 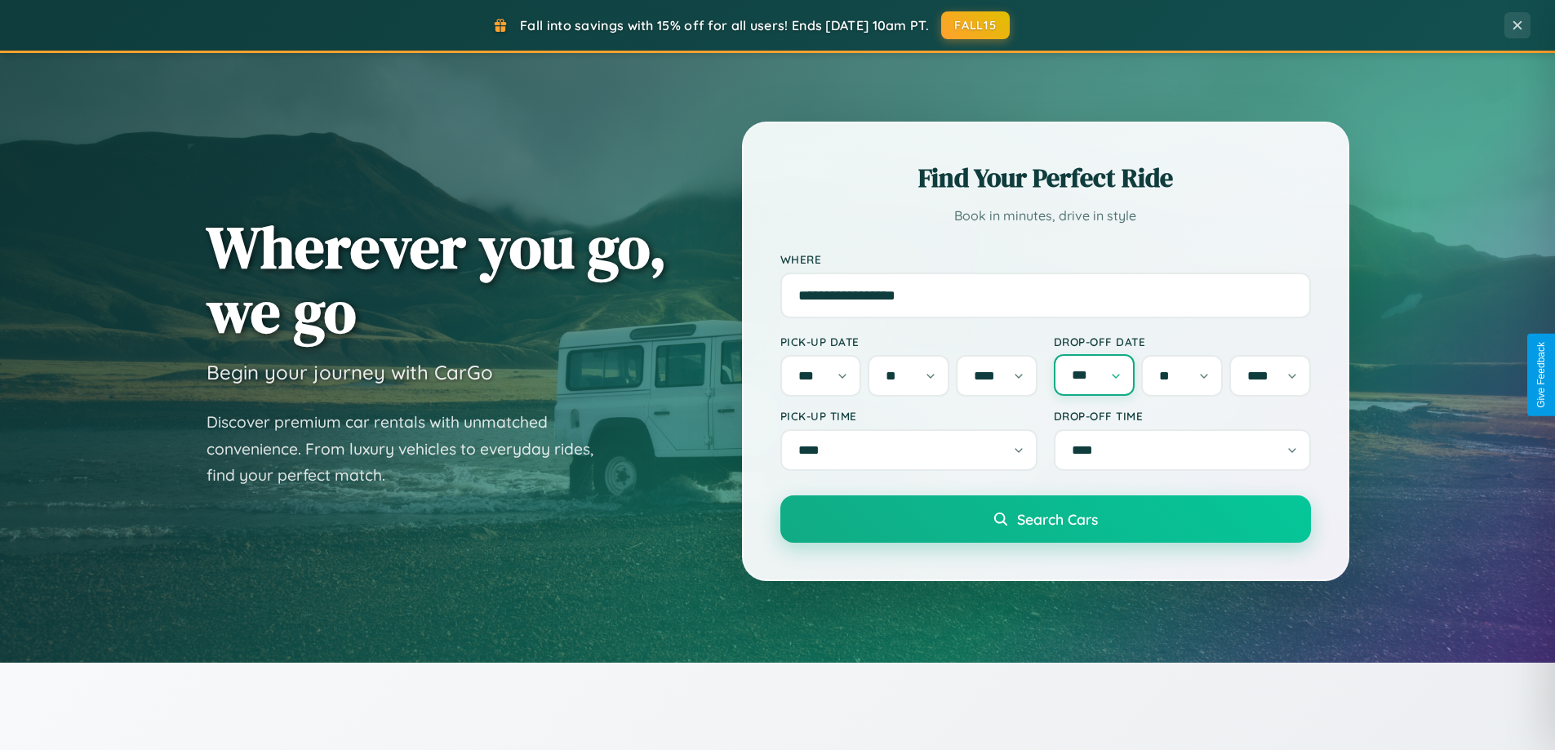 I want to click on button: FALL15, so click(x=975, y=25).